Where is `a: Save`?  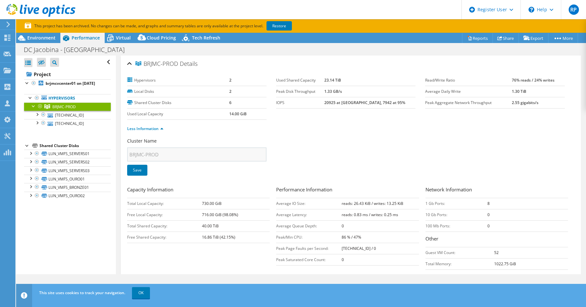 a: Save is located at coordinates (137, 170).